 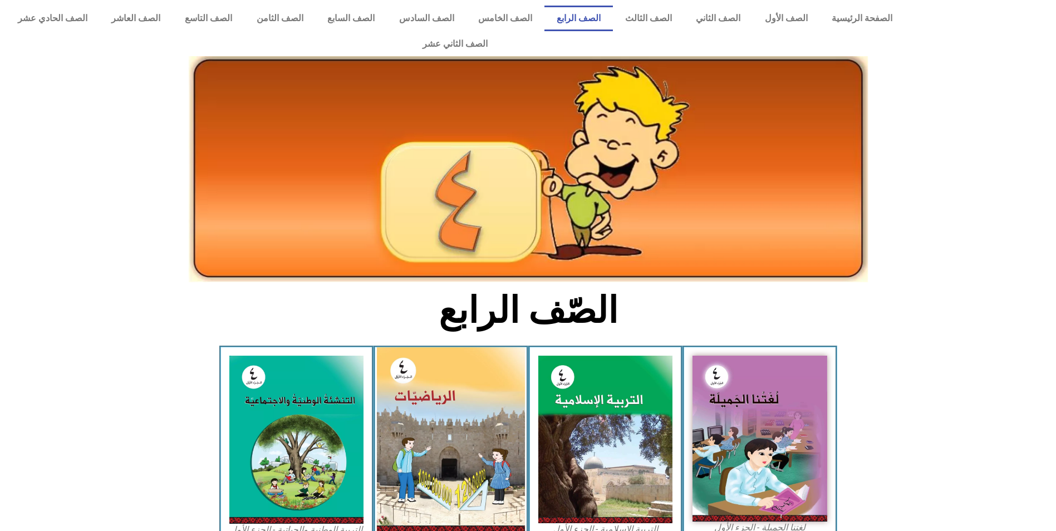 What do you see at coordinates (528, 311) in the screenshot?
I see `h2: الصّف الرابع` at bounding box center [528, 311].